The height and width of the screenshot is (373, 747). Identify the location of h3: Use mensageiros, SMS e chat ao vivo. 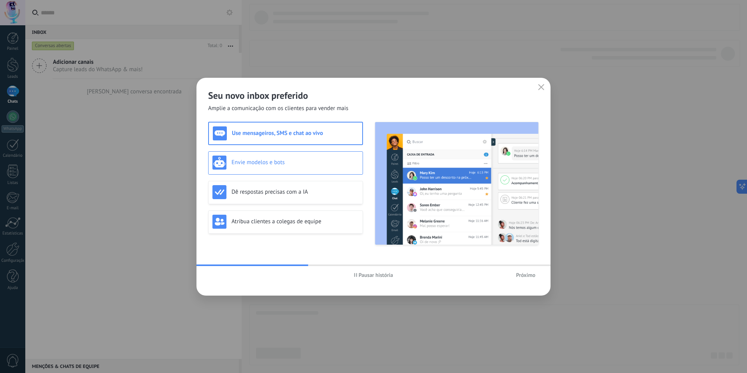
(295, 133).